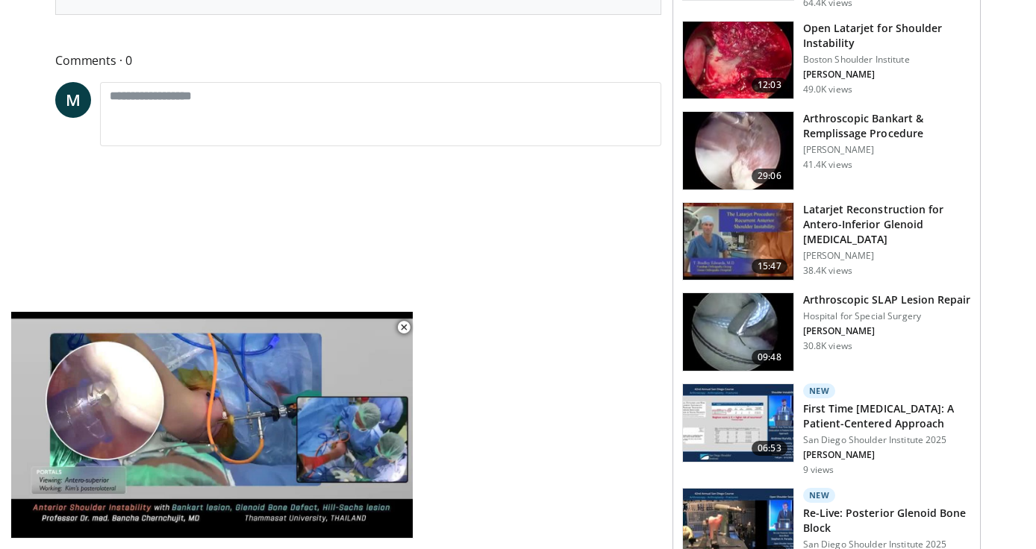 This screenshot has width=1036, height=549. What do you see at coordinates (828, 271) in the screenshot?
I see `p: 38.4K views` at bounding box center [828, 271].